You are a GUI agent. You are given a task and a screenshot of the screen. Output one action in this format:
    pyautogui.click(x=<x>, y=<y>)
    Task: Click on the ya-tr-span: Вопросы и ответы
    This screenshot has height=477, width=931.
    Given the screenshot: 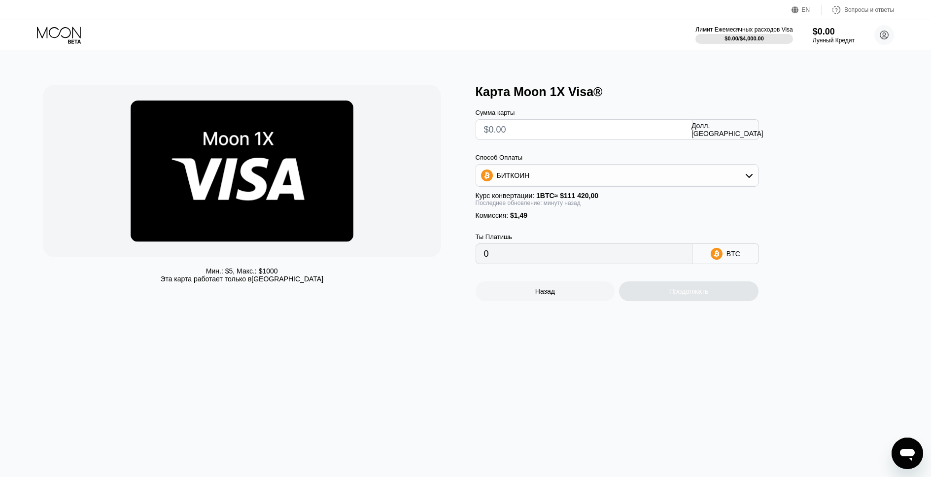 What is the action you would take?
    pyautogui.click(x=869, y=10)
    